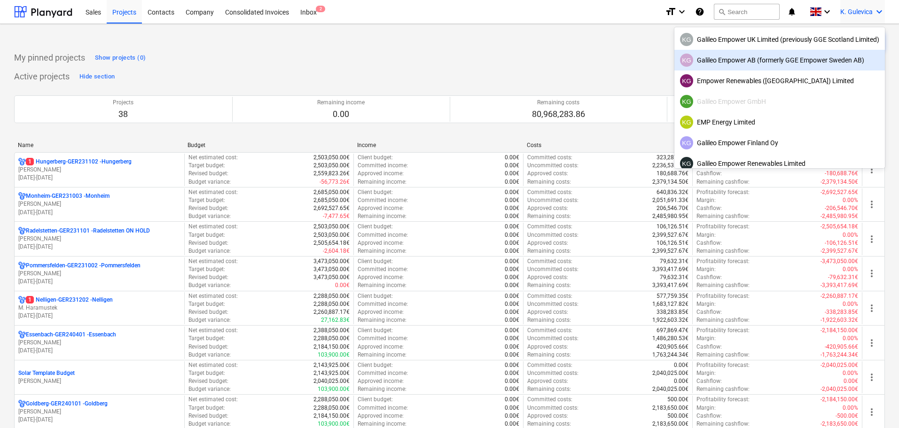 The image size is (899, 428). I want to click on div: Galileo Empower GmbH, so click(780, 102).